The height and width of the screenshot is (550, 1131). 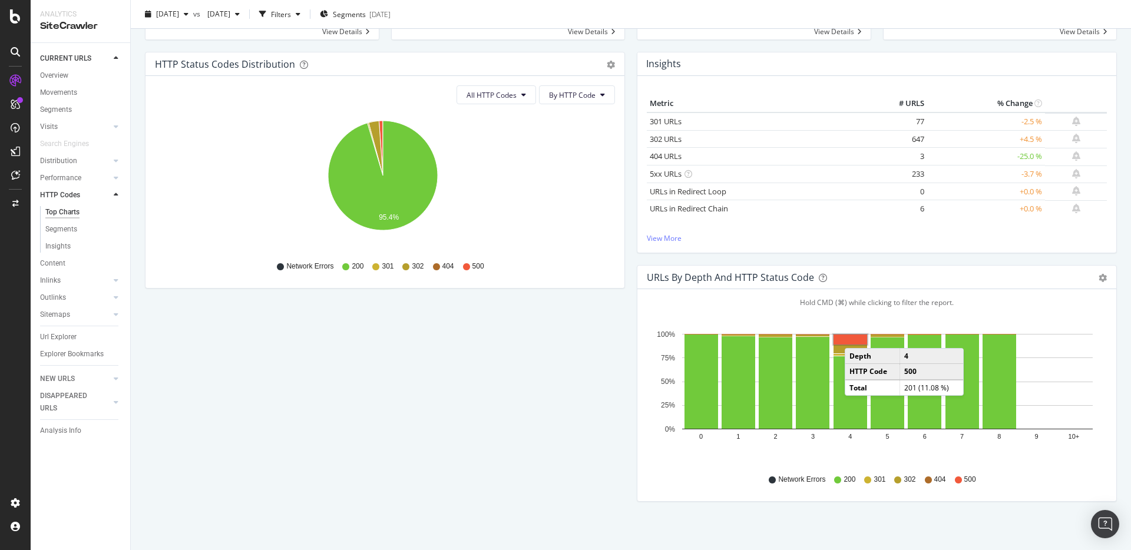 What do you see at coordinates (688, 191) in the screenshot?
I see `a: URLs in Redirect Loop` at bounding box center [688, 191].